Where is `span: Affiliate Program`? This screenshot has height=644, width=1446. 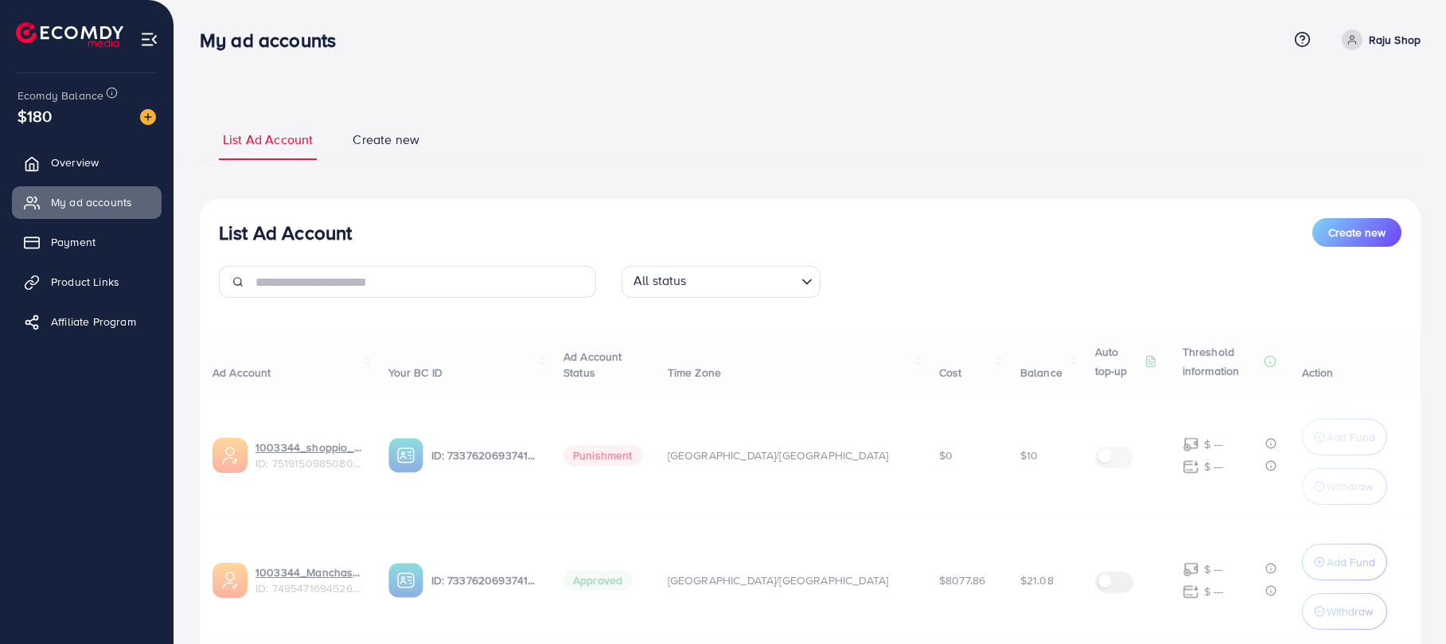
span: Affiliate Program is located at coordinates (93, 321).